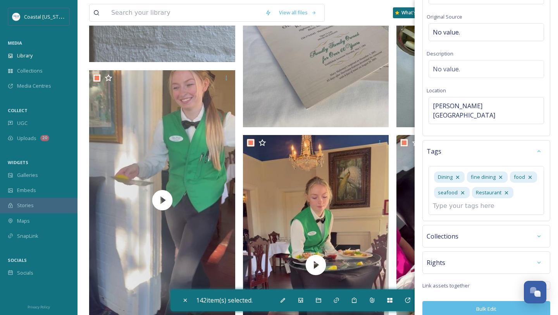 The width and height of the screenshot is (558, 315). Describe the element at coordinates (22, 123) in the screenshot. I see `span: UGC` at that location.